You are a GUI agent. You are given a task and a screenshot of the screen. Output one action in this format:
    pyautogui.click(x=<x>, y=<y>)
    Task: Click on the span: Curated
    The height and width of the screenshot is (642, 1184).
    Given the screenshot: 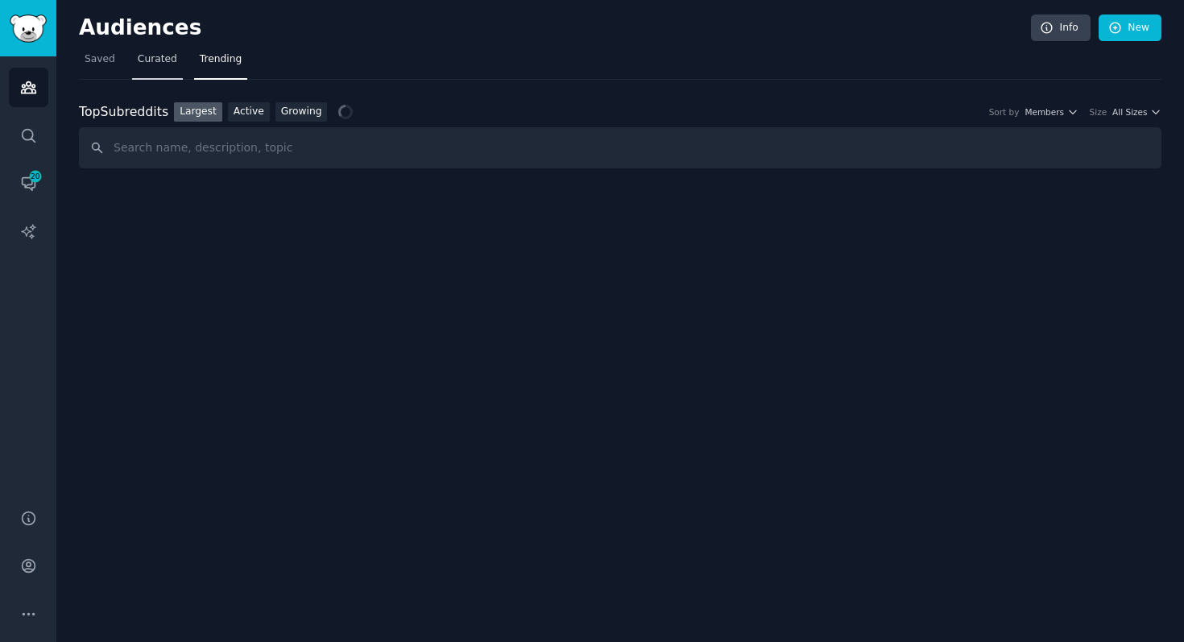 What is the action you would take?
    pyautogui.click(x=157, y=60)
    